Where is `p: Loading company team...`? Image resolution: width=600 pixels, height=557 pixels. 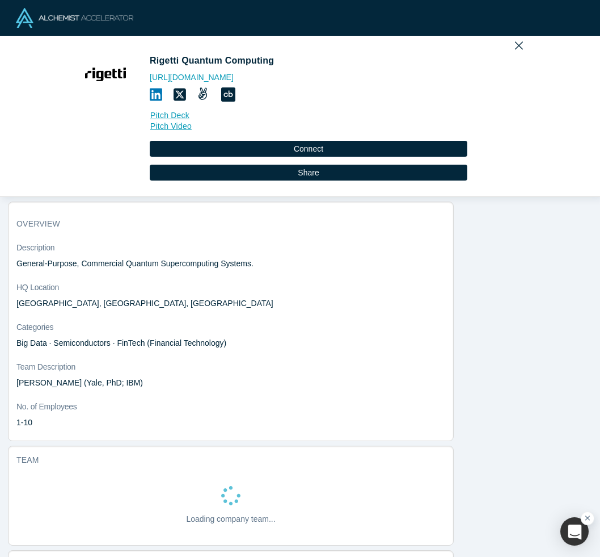 p: Loading company team... is located at coordinates (230, 519).